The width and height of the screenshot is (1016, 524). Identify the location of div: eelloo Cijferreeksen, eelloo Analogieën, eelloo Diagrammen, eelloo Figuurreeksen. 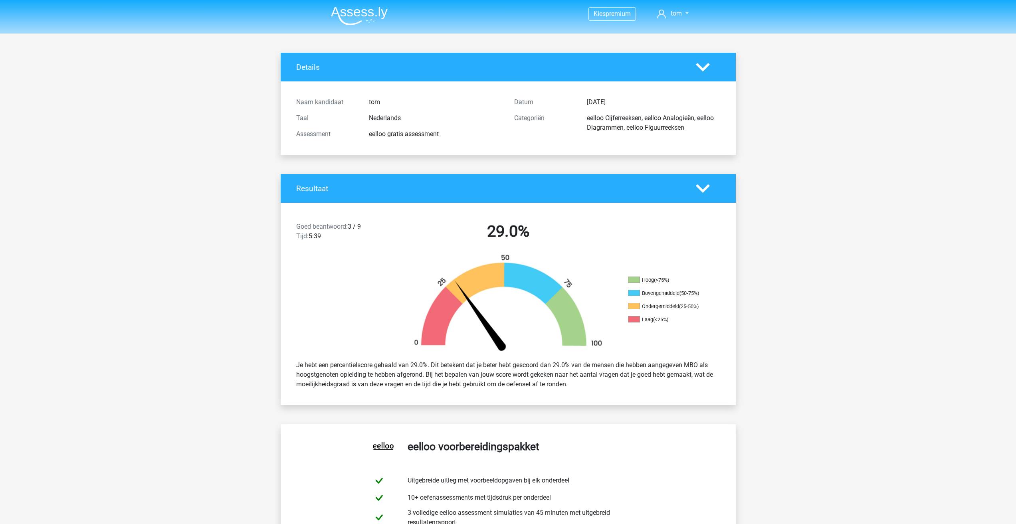
(654, 123).